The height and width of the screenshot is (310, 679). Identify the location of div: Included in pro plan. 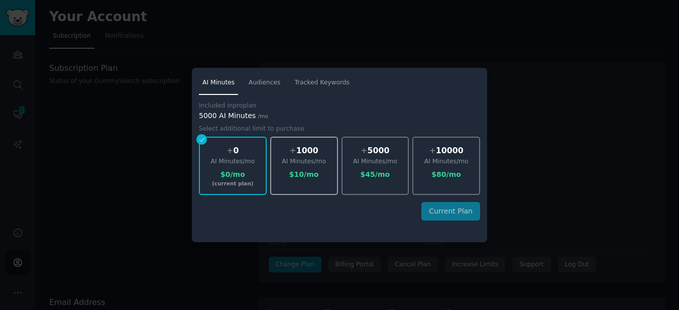
(227, 106).